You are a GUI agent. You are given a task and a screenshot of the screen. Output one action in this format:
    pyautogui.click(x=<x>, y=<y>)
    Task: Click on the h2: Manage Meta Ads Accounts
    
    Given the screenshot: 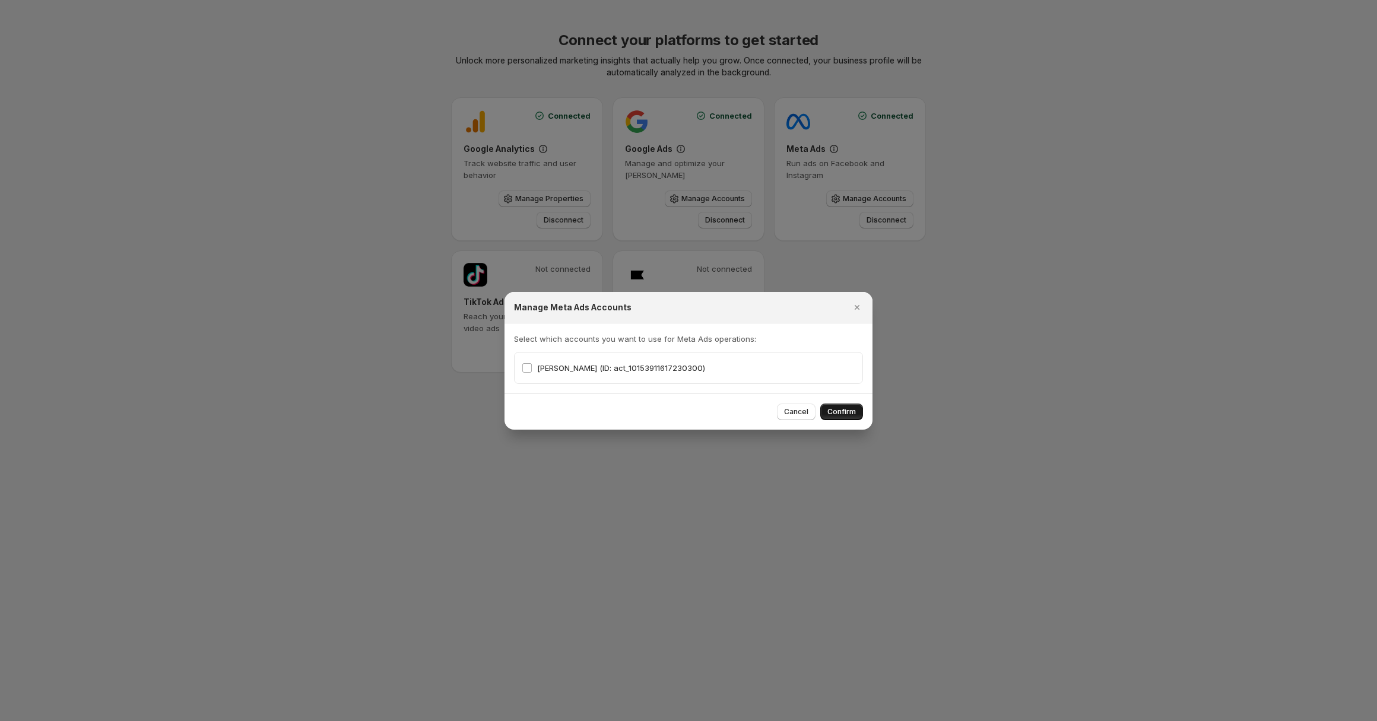 What is the action you would take?
    pyautogui.click(x=573, y=307)
    